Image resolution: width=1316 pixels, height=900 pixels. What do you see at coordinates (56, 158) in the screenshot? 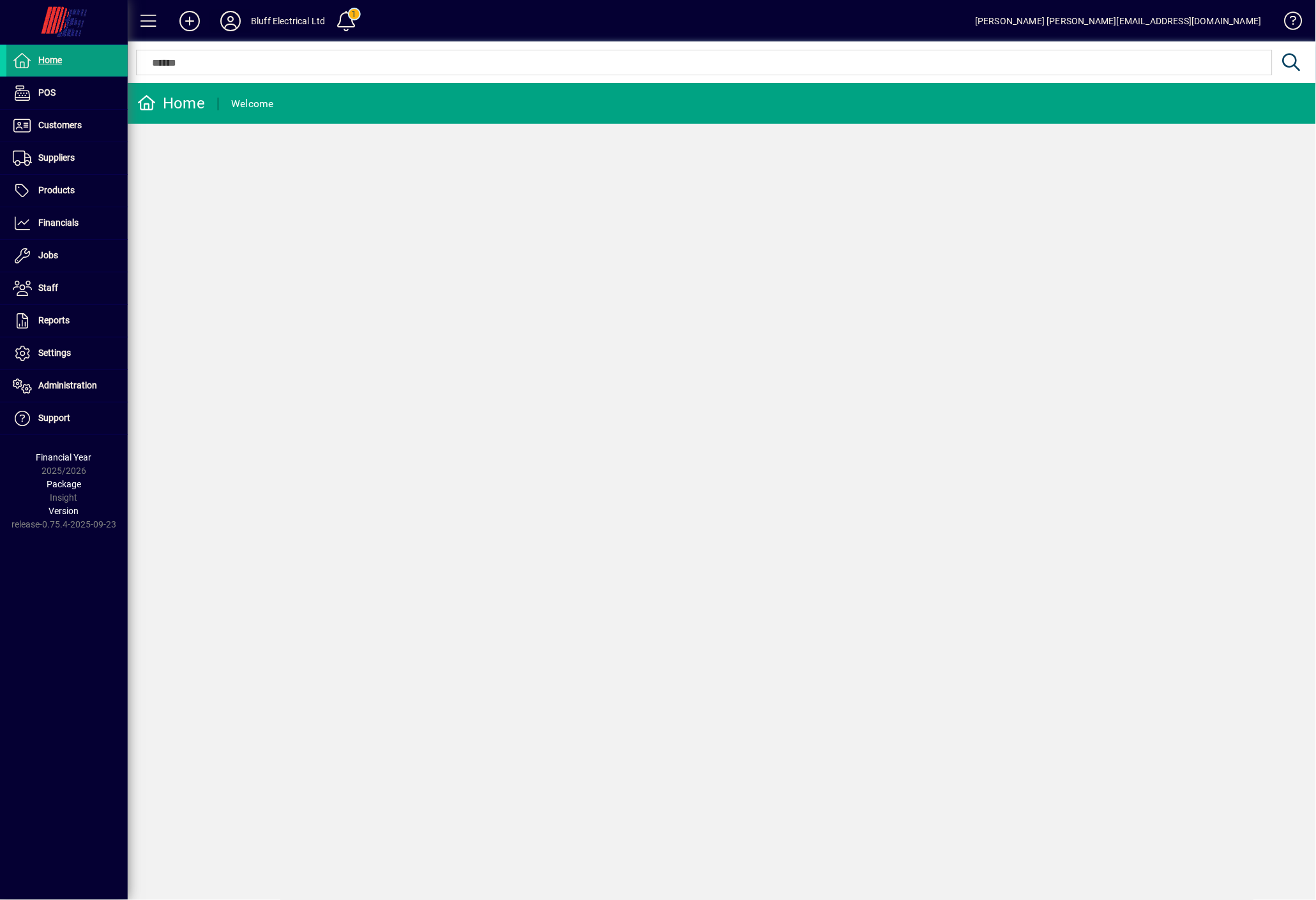
I see `span: Suppliers` at bounding box center [56, 158].